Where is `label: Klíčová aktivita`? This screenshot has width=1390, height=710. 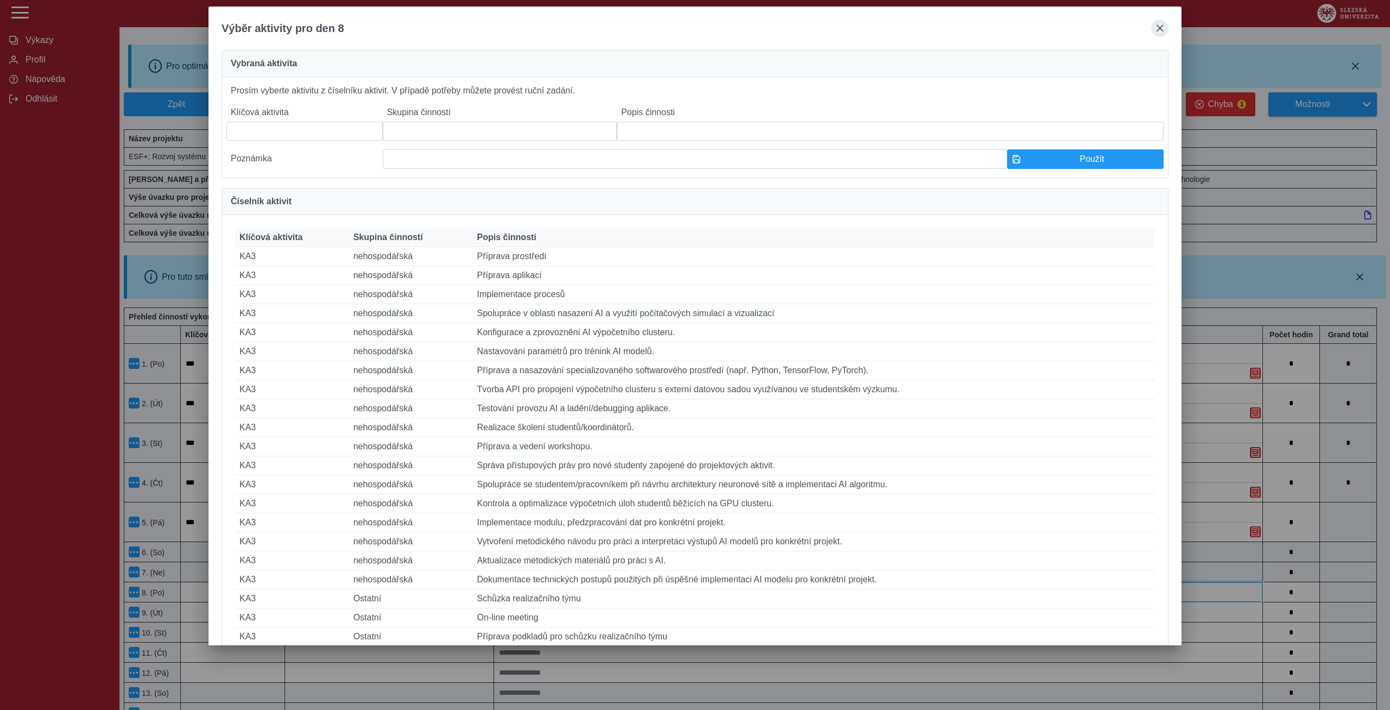
label: Klíčová aktivita is located at coordinates (305, 112).